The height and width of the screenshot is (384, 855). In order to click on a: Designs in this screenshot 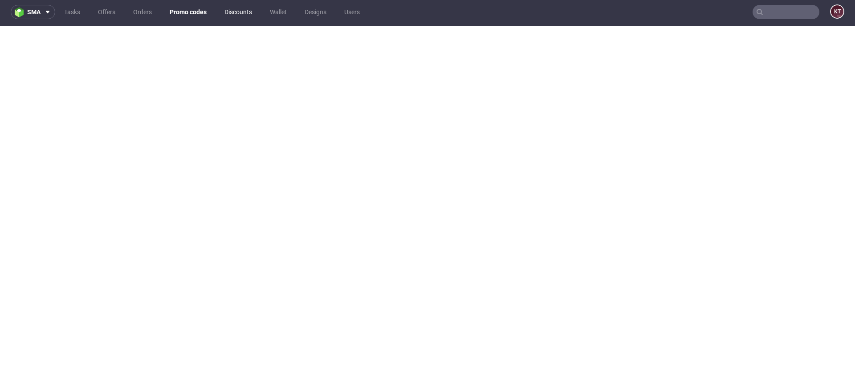, I will do `click(315, 12)`.